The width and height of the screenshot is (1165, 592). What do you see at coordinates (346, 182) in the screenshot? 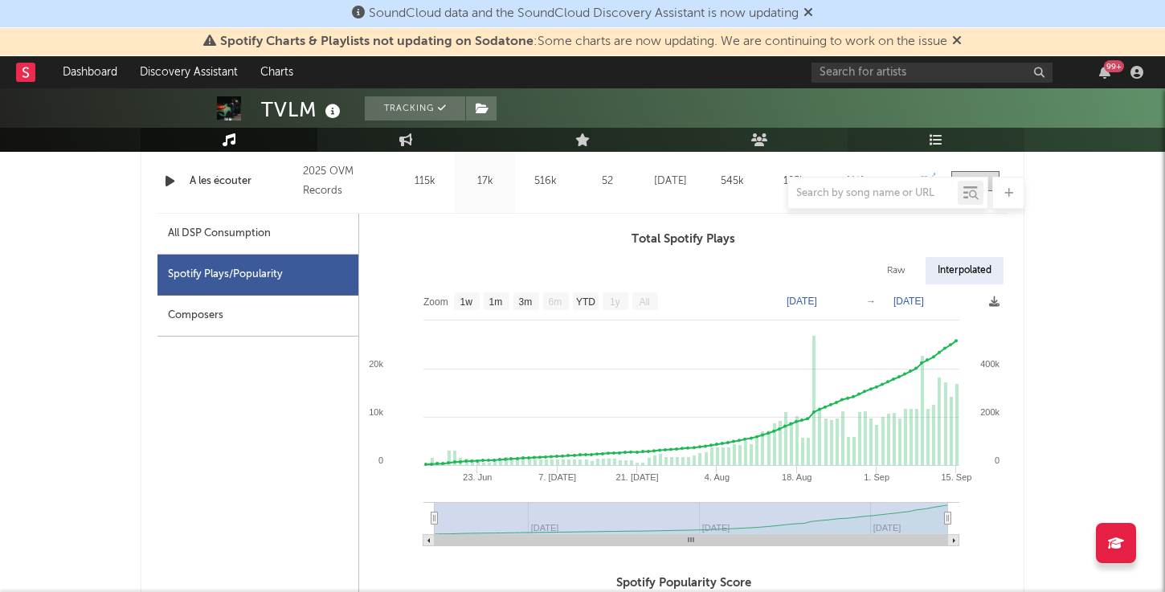
I see `div: 2025 OVM Records` at bounding box center [346, 182].